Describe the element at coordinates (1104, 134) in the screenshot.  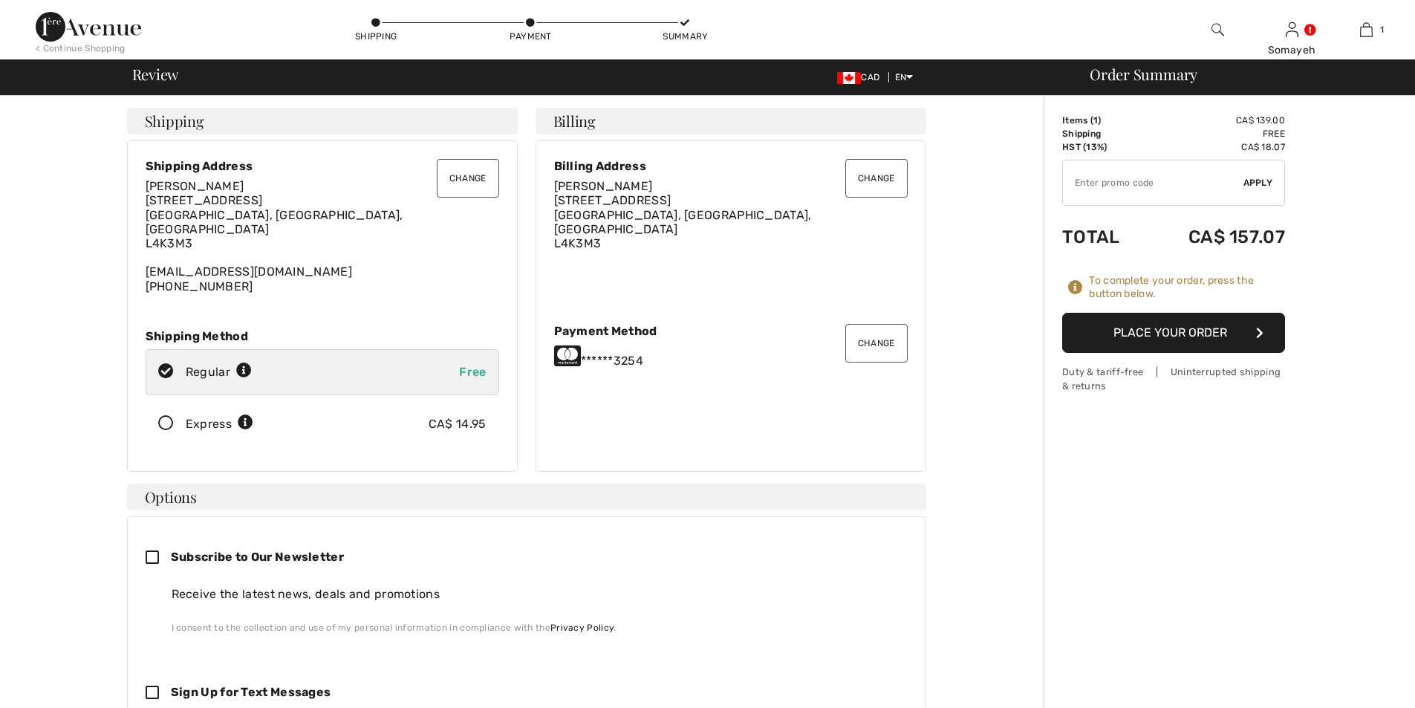
I see `td: Shipping` at that location.